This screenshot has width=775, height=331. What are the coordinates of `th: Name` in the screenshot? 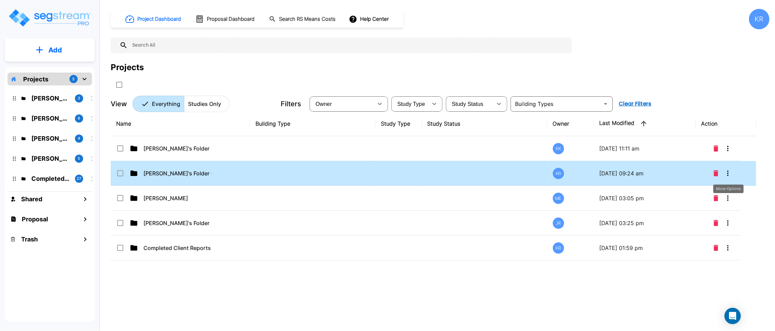 It's located at (180, 124).